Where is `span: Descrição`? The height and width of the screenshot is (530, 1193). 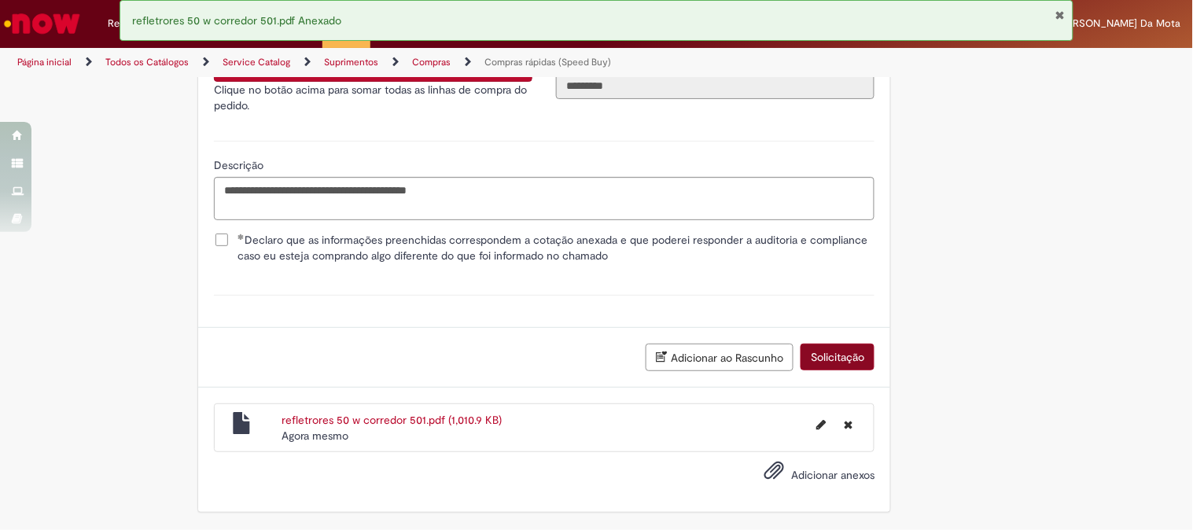
span: Descrição is located at coordinates (240, 165).